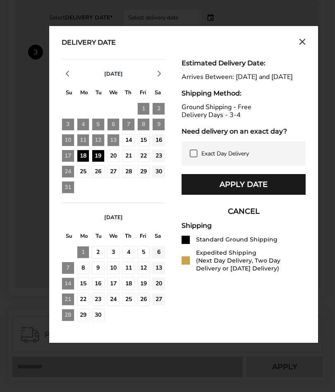 Image resolution: width=335 pixels, height=392 pixels. What do you see at coordinates (244, 111) in the screenshot?
I see `div: Ground Shipping - Free Delivery Days - 3-4` at bounding box center [244, 111].